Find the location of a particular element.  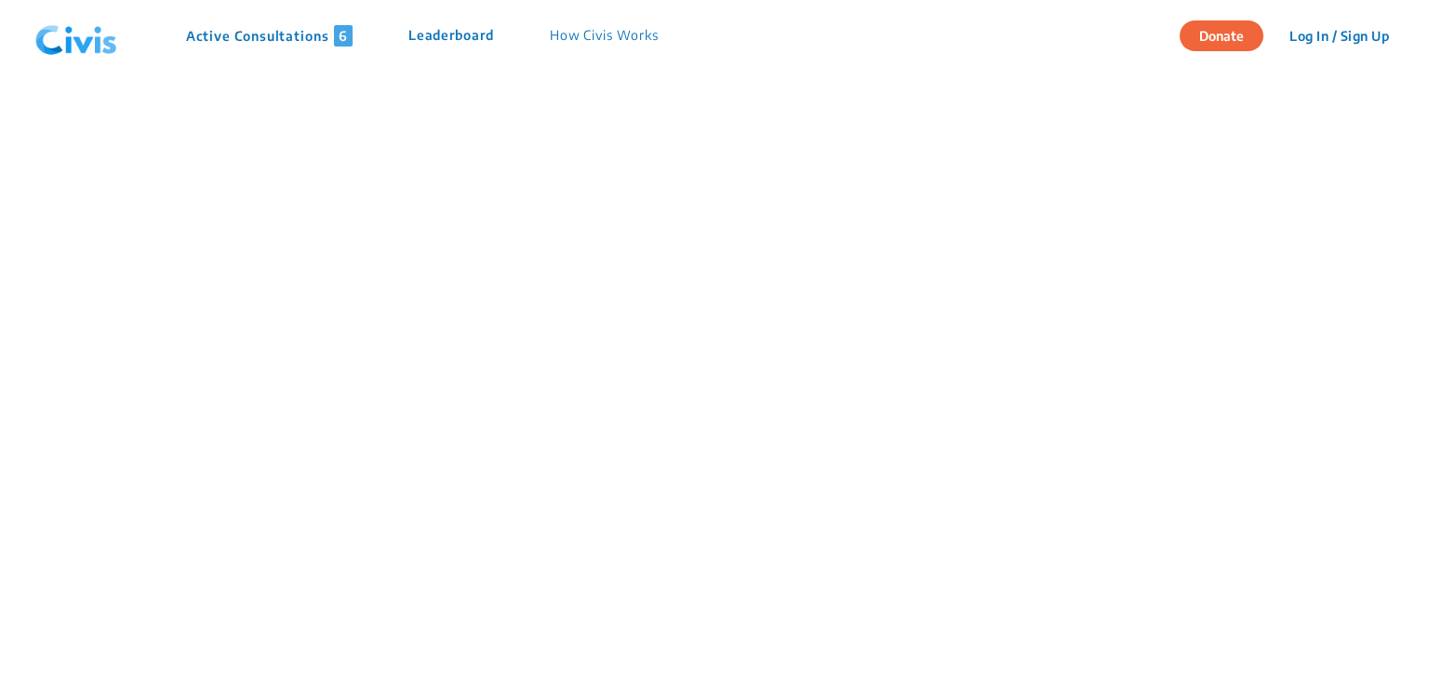

button: Donate is located at coordinates (1221, 35).